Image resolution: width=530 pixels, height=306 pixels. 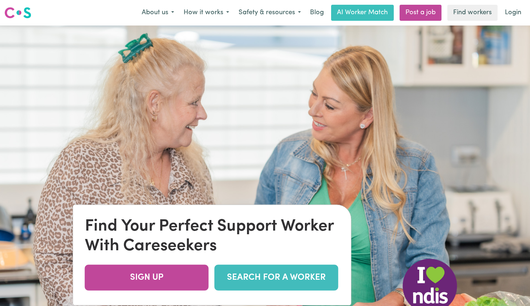 I want to click on button: About us, so click(x=158, y=13).